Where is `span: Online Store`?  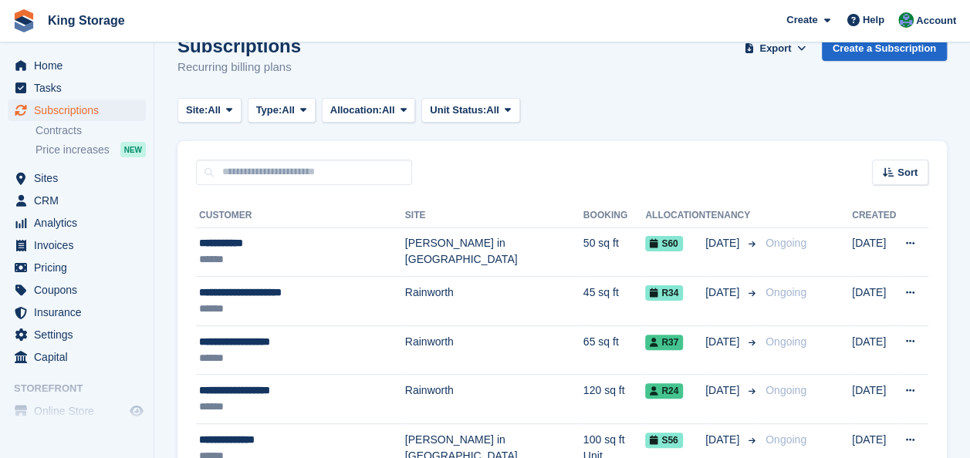
span: Online Store is located at coordinates (80, 411).